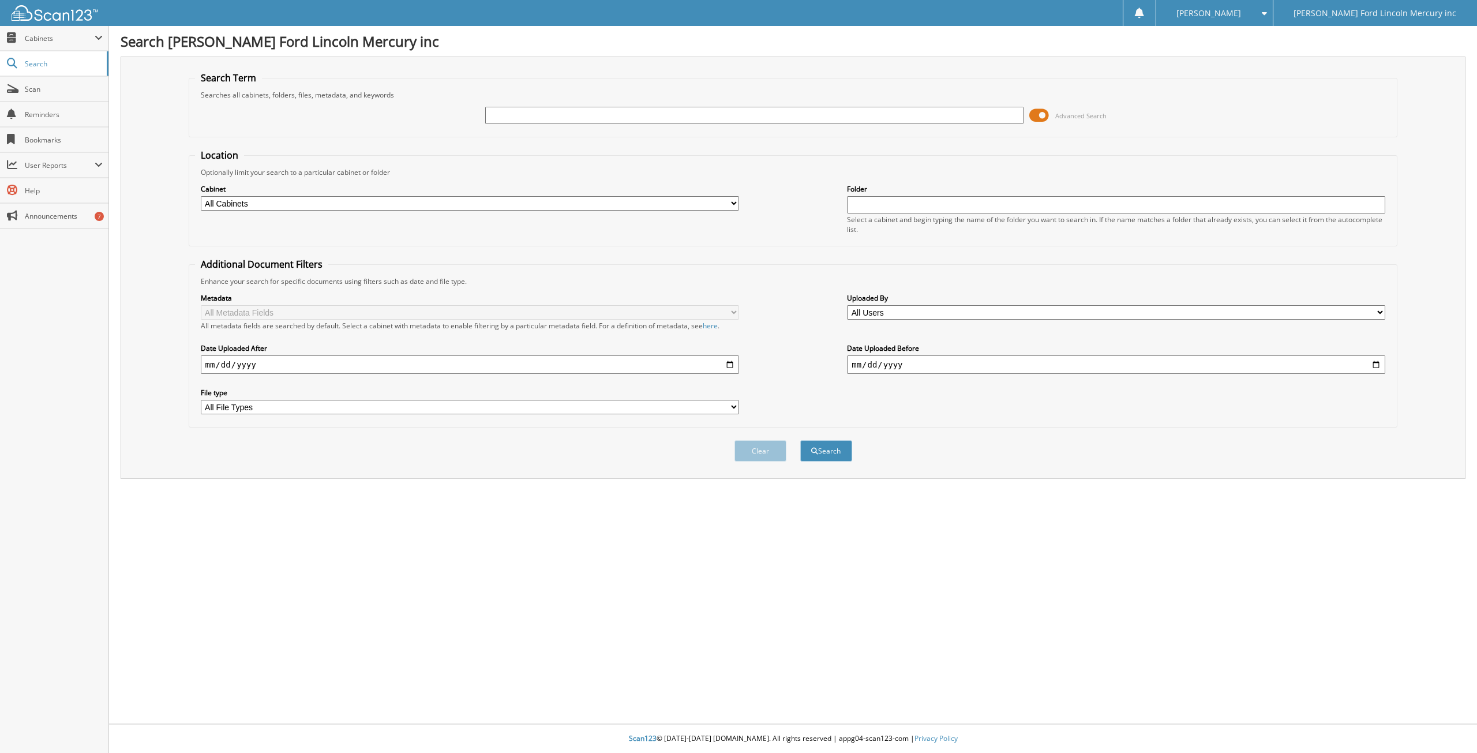 The width and height of the screenshot is (1477, 753). What do you see at coordinates (793, 95) in the screenshot?
I see `div: Searches all cabinets, folders, files, metadata, and keywords` at bounding box center [793, 95].